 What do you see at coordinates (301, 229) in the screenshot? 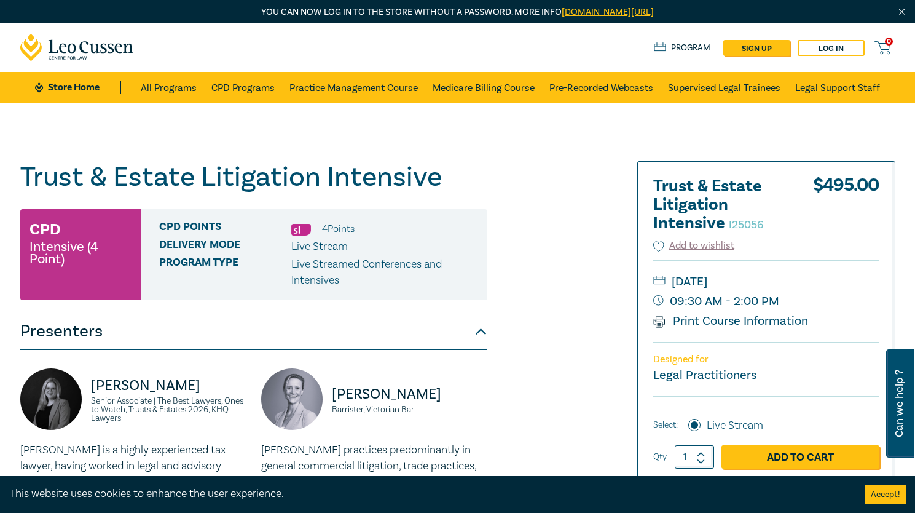
I see `img: Substantive Law` at bounding box center [301, 229].